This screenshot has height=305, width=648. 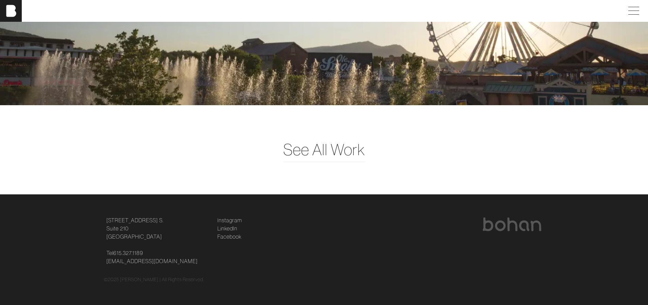 I want to click on a: Instagram, so click(x=230, y=220).